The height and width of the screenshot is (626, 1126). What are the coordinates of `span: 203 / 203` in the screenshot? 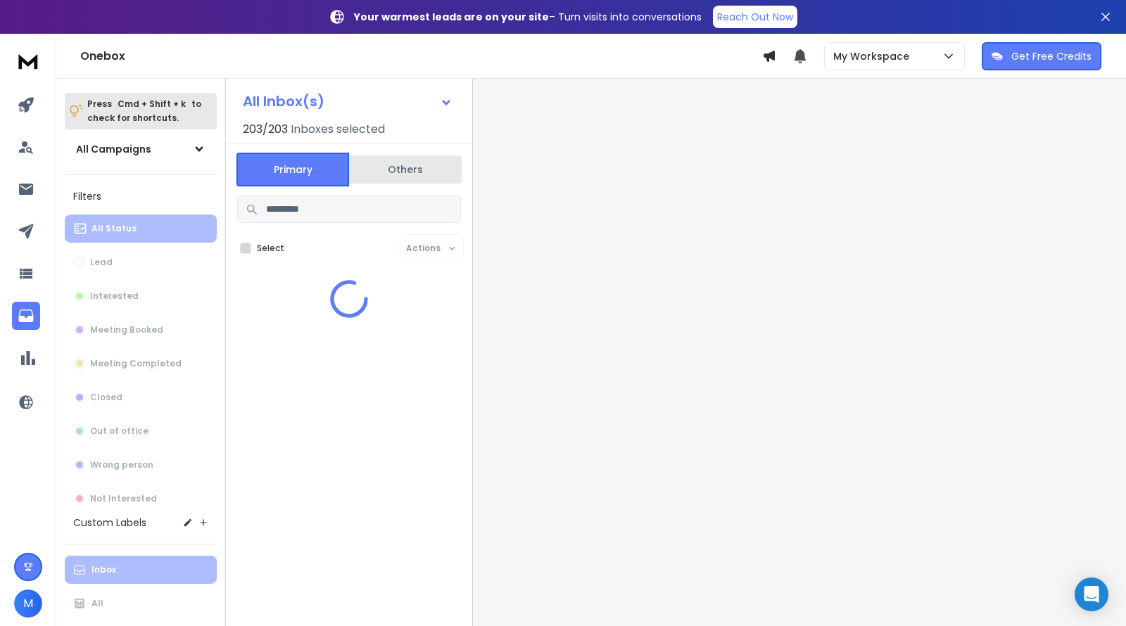 It's located at (265, 129).